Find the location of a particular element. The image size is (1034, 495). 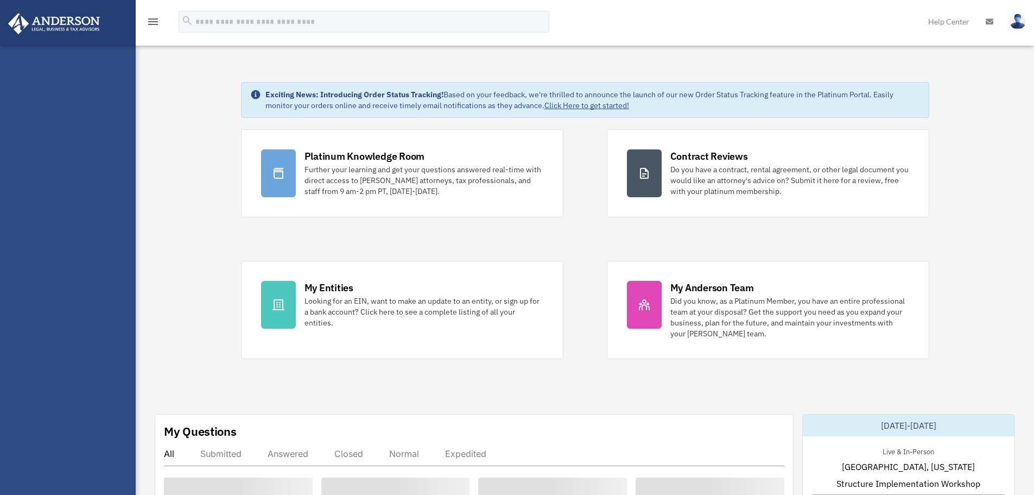

div: All is located at coordinates (169, 453).